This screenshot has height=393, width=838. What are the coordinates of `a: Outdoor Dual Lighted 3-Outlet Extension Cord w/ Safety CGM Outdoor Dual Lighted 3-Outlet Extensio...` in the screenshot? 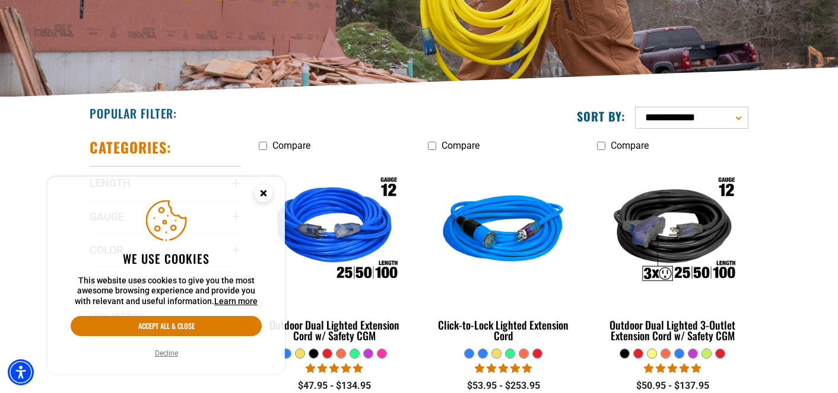 It's located at (672, 253).